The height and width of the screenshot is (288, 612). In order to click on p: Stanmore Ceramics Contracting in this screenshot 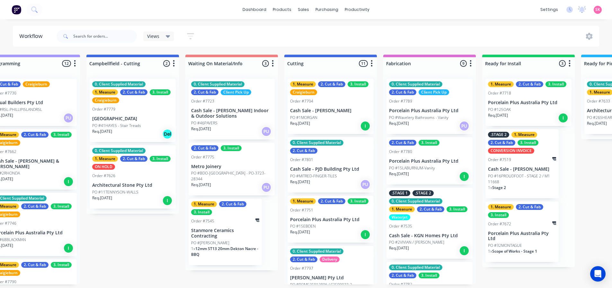, I will do `click(225, 233)`.